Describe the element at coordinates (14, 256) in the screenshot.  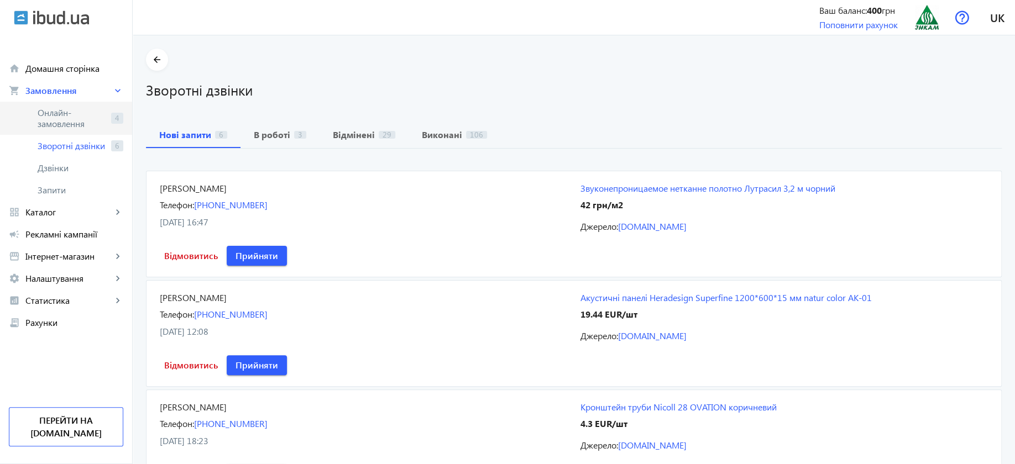
I see `mat-icon: storefront` at that location.